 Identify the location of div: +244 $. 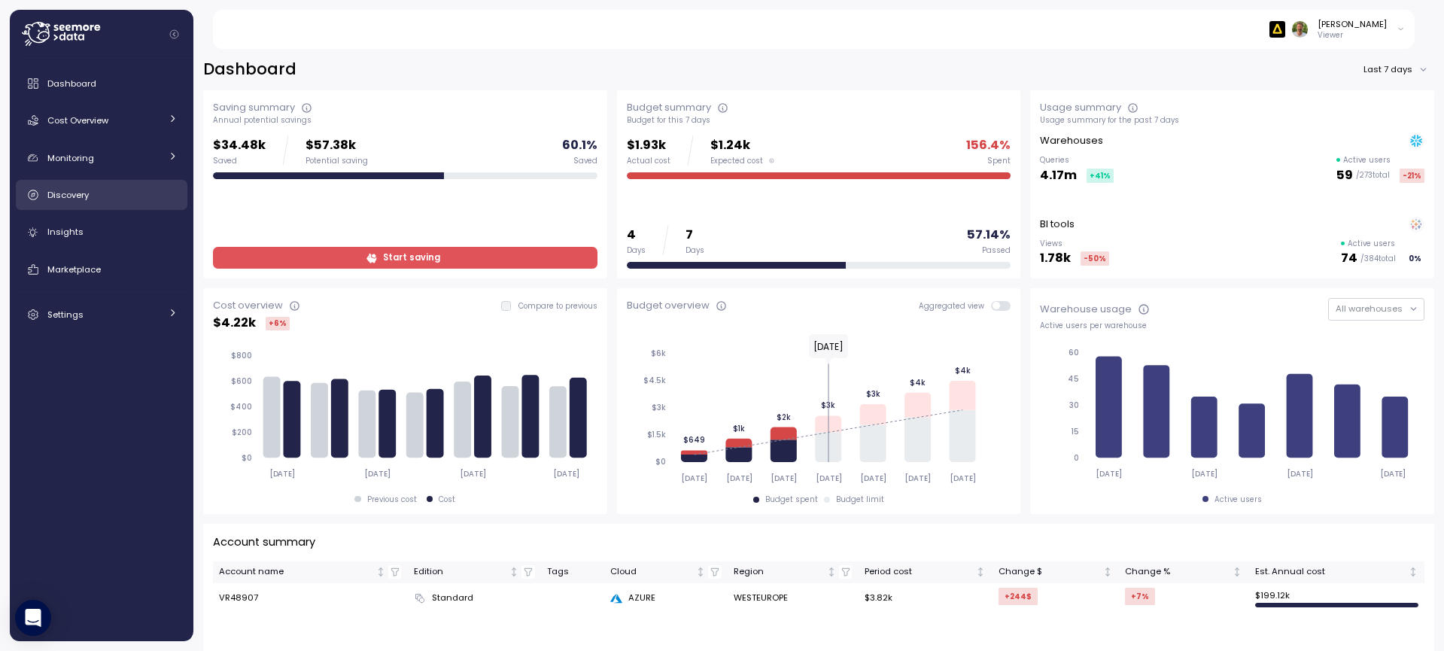
(1018, 596).